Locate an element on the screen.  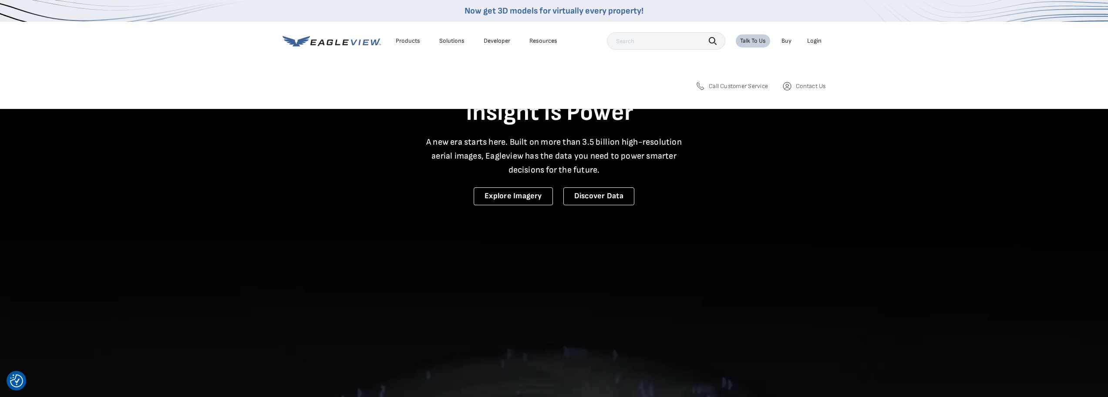
div: Login is located at coordinates (814, 41).